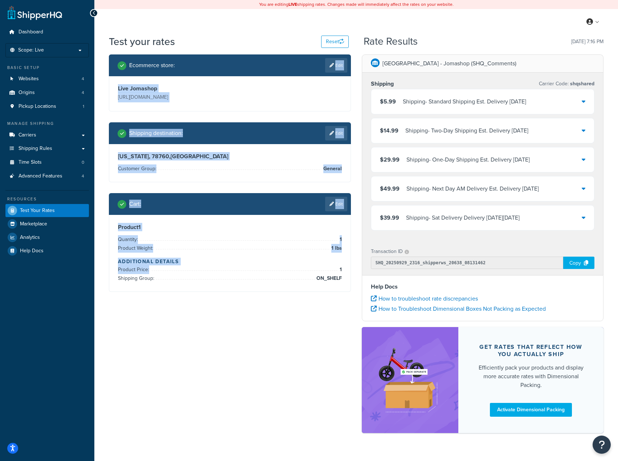  I want to click on a: Pickup Locations1, so click(47, 106).